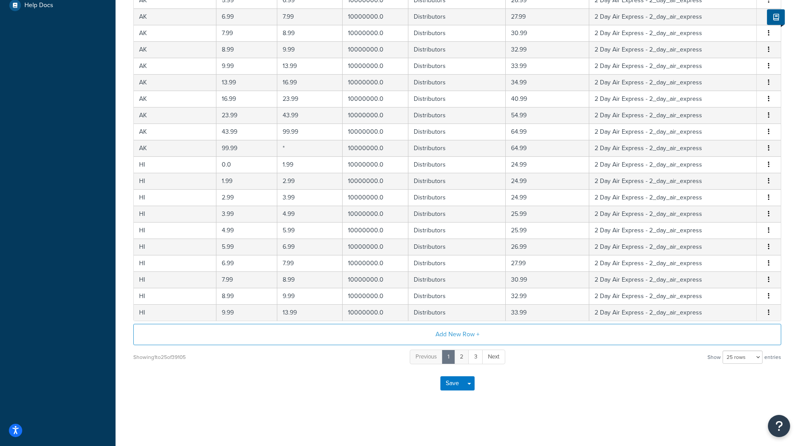 The height and width of the screenshot is (446, 799). Describe the element at coordinates (548, 247) in the screenshot. I see `td: 26.99` at that location.